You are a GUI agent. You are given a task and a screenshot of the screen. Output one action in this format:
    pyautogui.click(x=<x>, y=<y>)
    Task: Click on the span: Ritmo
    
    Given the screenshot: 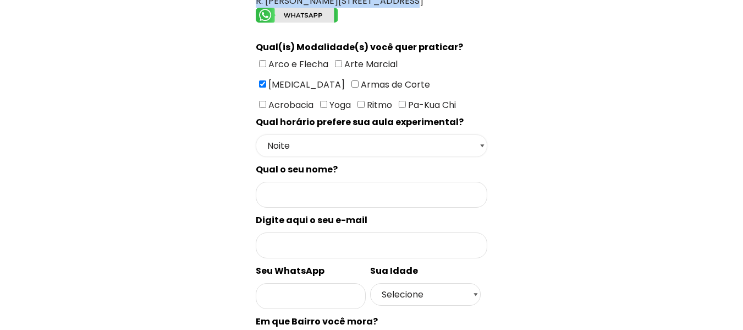 What is the action you would take?
    pyautogui.click(x=378, y=105)
    